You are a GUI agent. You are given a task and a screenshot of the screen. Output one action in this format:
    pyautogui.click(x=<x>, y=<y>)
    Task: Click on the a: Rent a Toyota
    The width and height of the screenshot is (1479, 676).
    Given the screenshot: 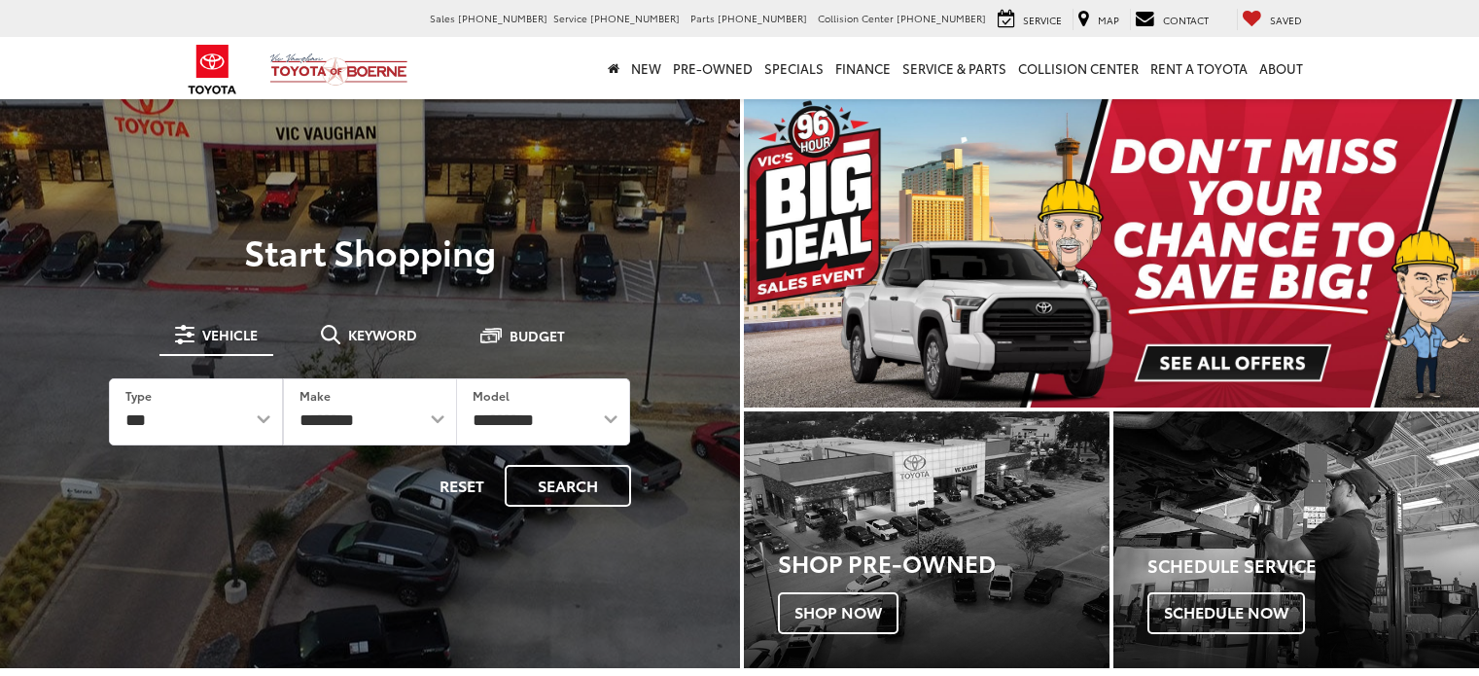 What is the action you would take?
    pyautogui.click(x=1199, y=68)
    